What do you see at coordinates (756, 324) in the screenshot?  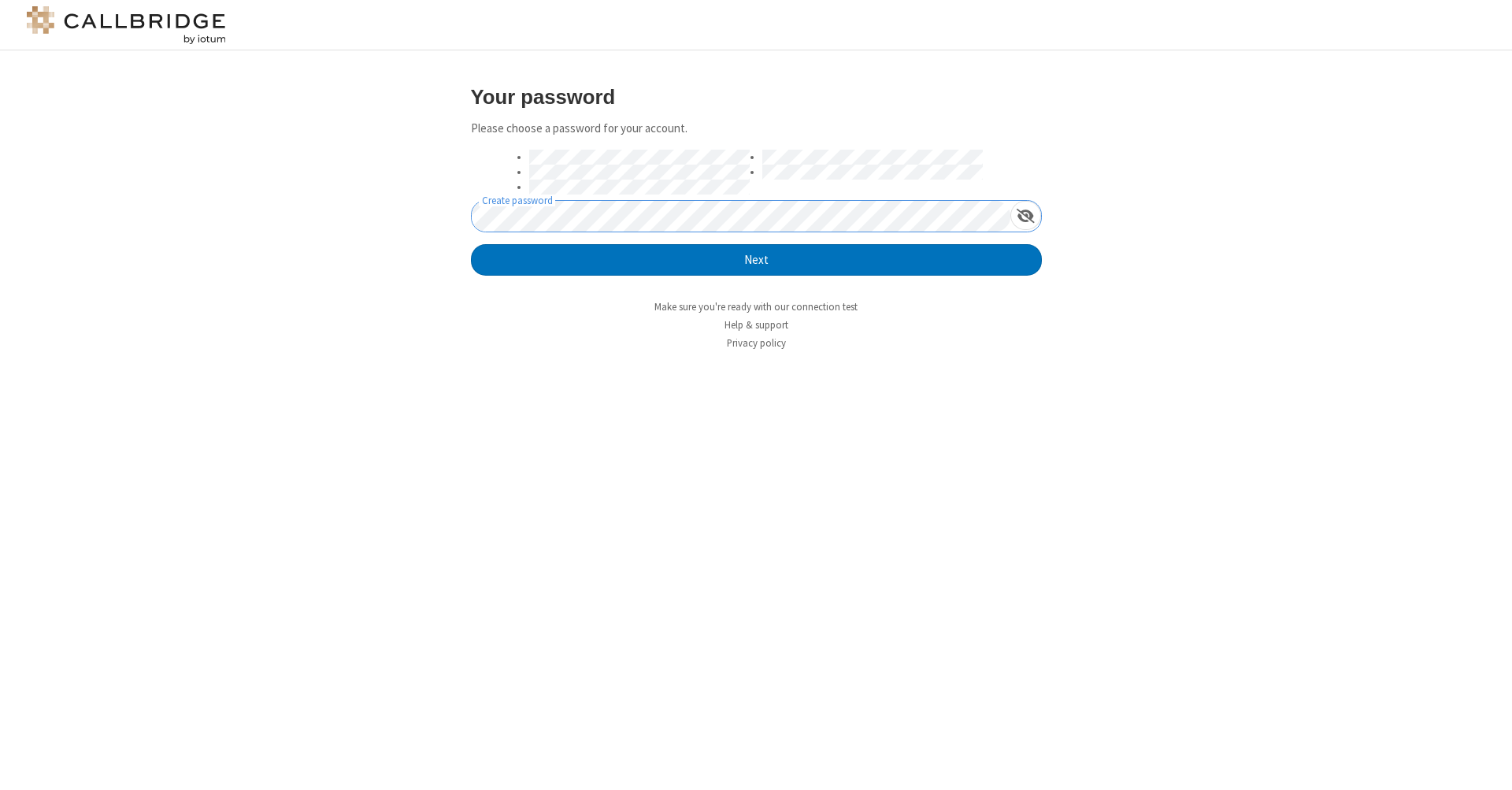 I see `a: Help & support` at bounding box center [756, 324].